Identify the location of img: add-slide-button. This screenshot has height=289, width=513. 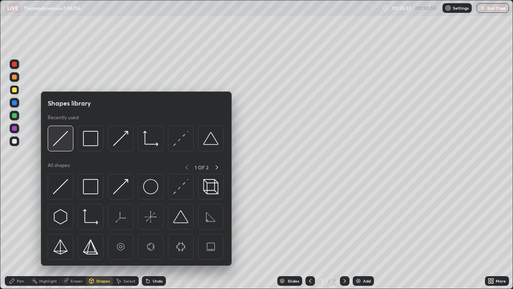
(358, 281).